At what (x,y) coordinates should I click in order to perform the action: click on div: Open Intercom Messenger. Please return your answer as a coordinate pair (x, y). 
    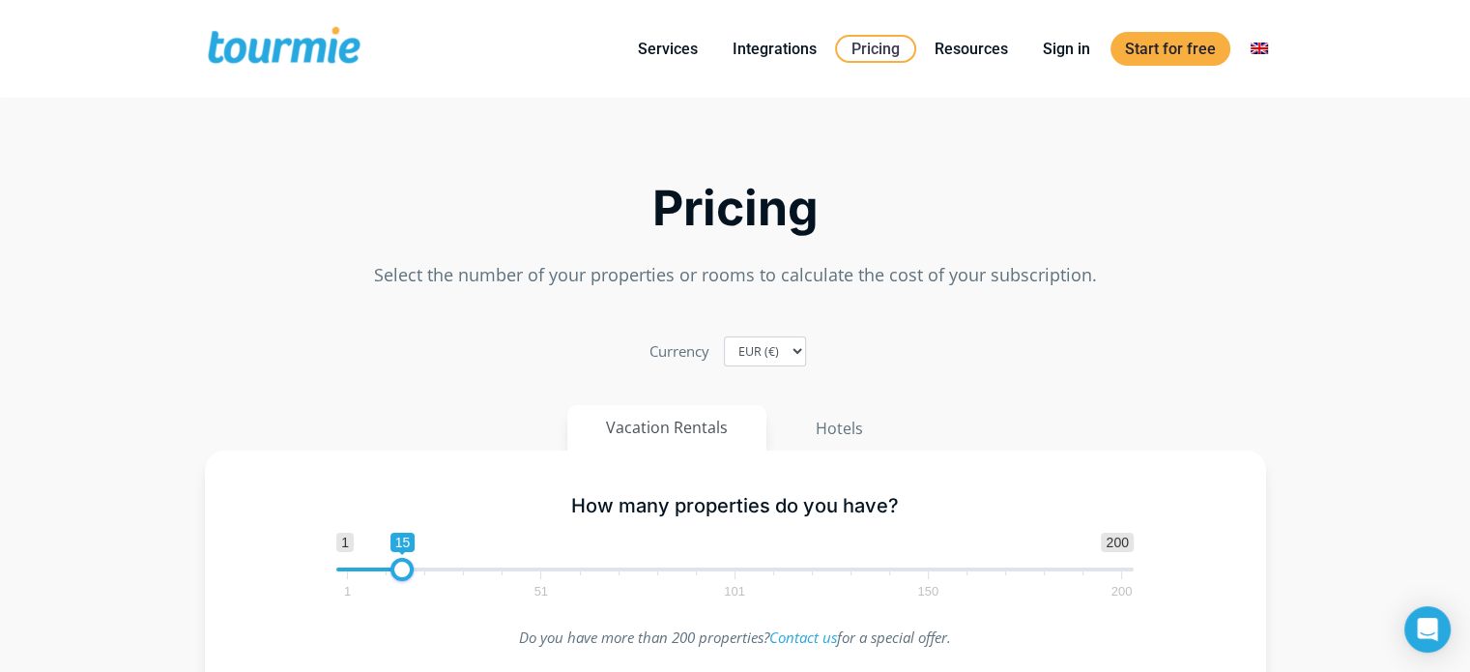
    Looking at the image, I should click on (1428, 629).